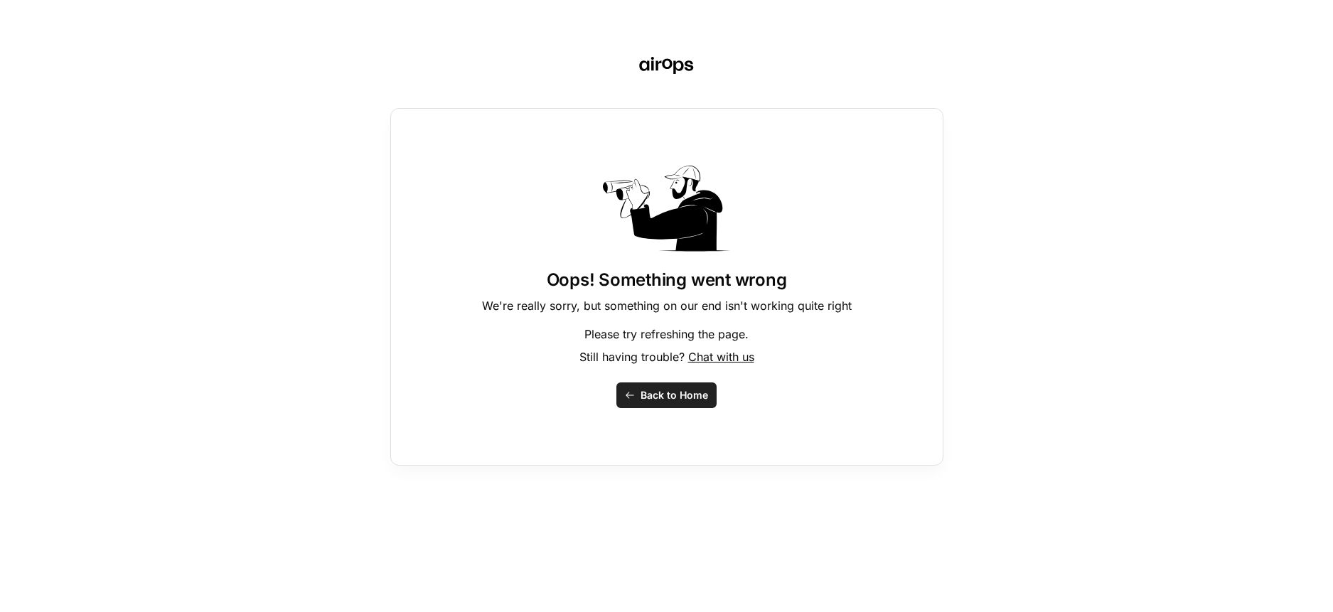  Describe the element at coordinates (667, 357) in the screenshot. I see `p: Still having trouble?` at that location.